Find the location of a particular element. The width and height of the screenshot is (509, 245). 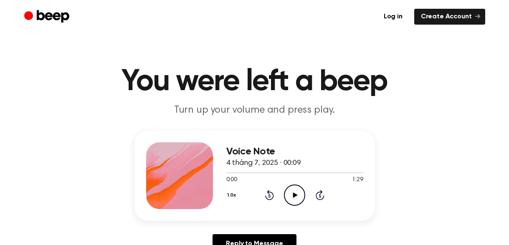

a: Beep is located at coordinates (48, 17).